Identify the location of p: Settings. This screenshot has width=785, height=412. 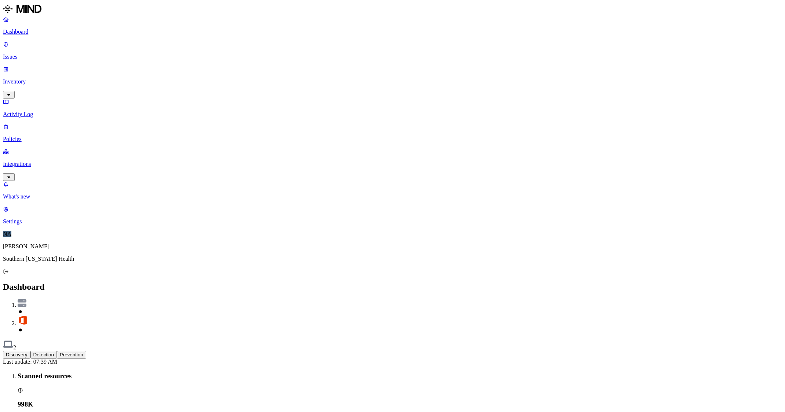
(392, 222).